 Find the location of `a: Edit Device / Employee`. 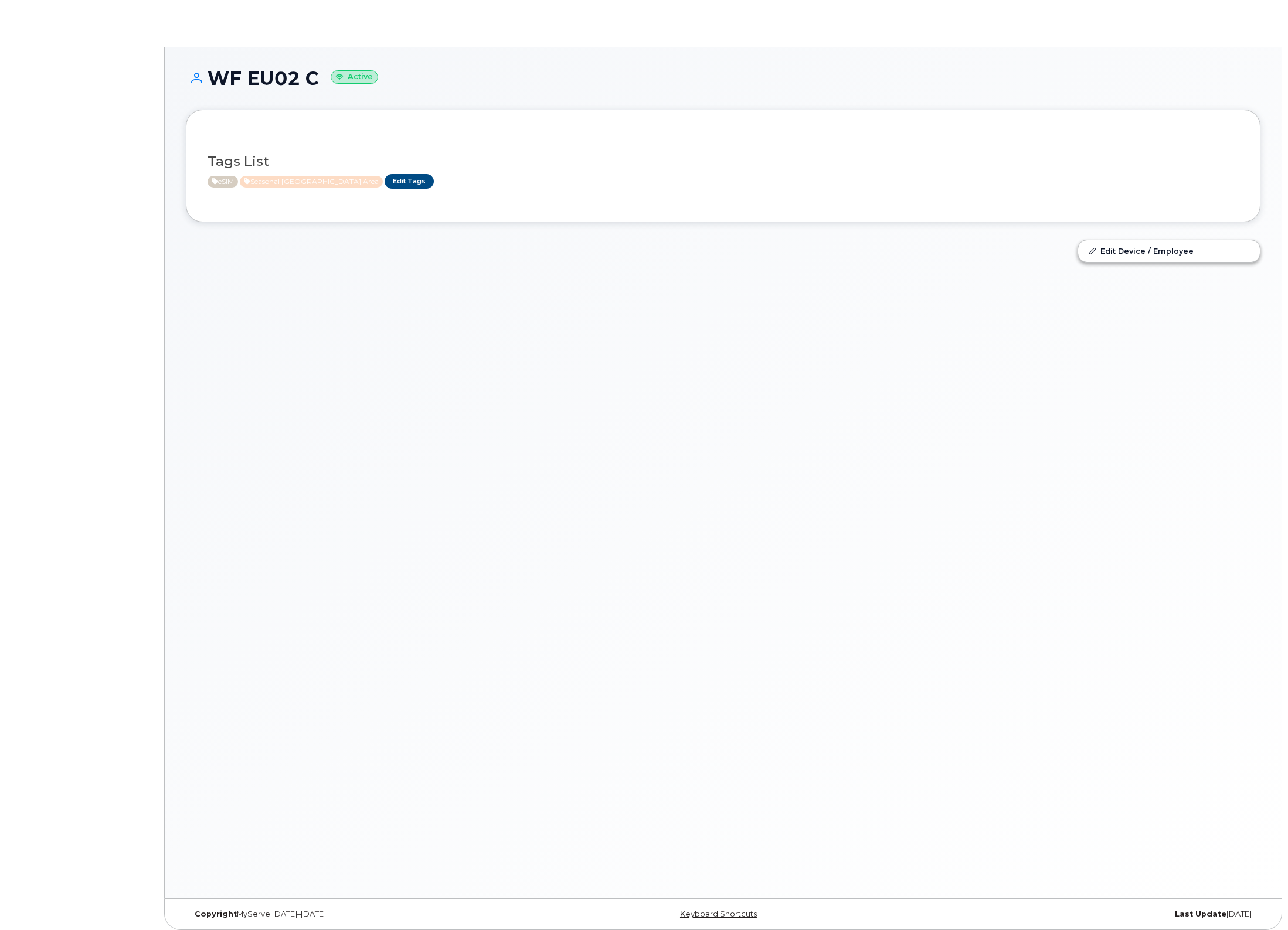

a: Edit Device / Employee is located at coordinates (1169, 251).